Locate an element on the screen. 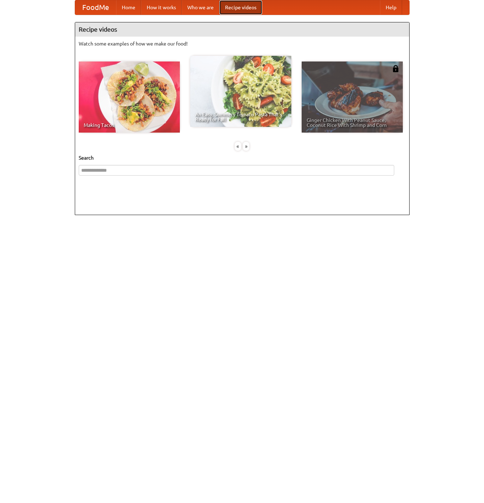  p: Watch some examples of how we make our food! is located at coordinates (242, 44).